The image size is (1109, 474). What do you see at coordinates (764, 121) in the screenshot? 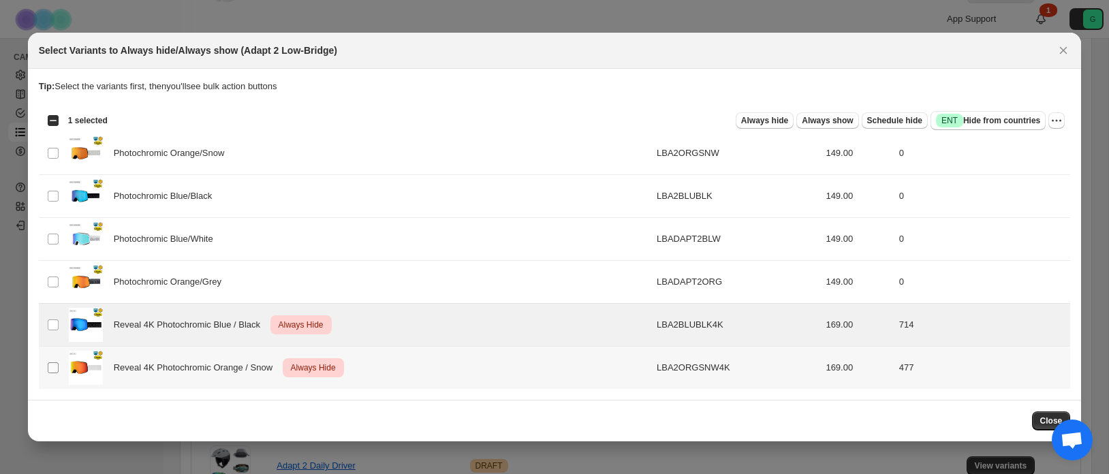
I see `button: Always hide` at bounding box center [764, 121].